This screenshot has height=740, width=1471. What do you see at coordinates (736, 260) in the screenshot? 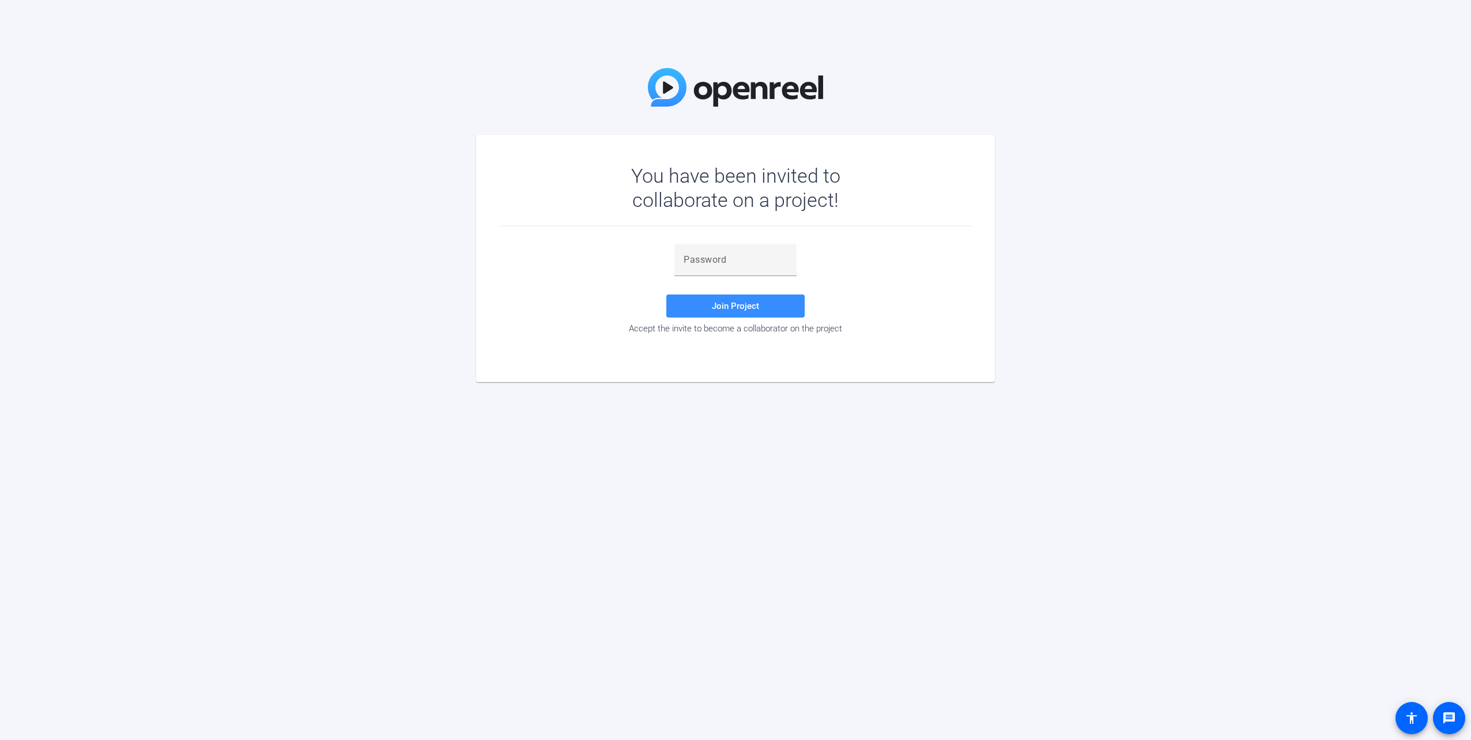
I see `input: Password` at bounding box center [736, 260].